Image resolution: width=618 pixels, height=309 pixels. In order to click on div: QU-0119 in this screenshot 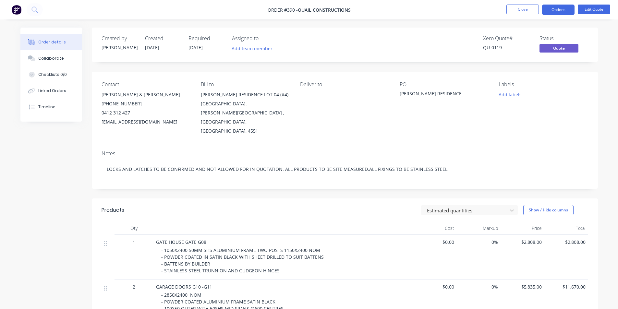, I will do `click(508, 47)`.